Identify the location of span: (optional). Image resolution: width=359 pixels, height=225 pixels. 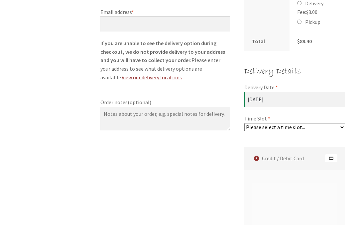
(139, 102).